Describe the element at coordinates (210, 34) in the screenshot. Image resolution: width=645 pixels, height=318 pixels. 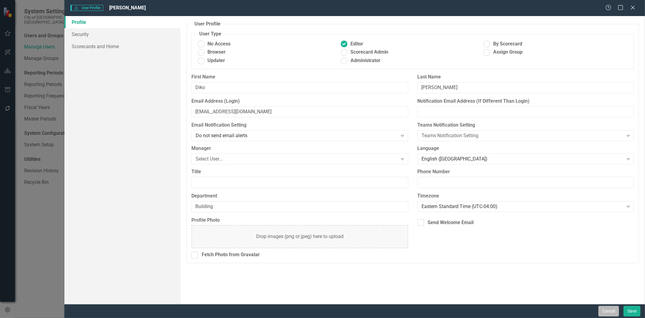
I see `legend: User Type` at that location.